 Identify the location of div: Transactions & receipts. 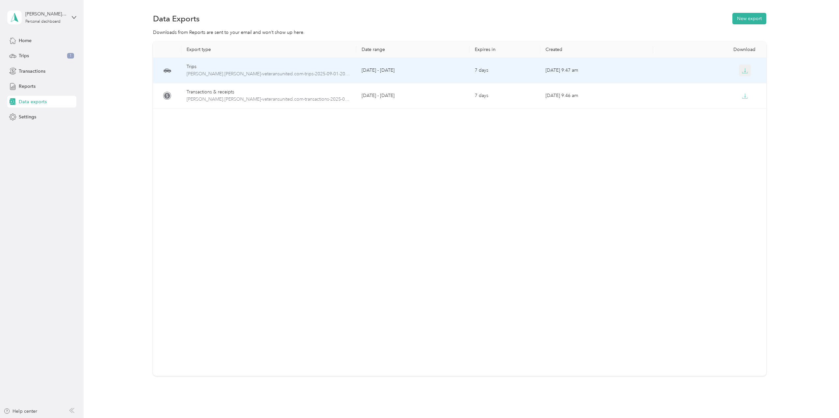
(269, 92).